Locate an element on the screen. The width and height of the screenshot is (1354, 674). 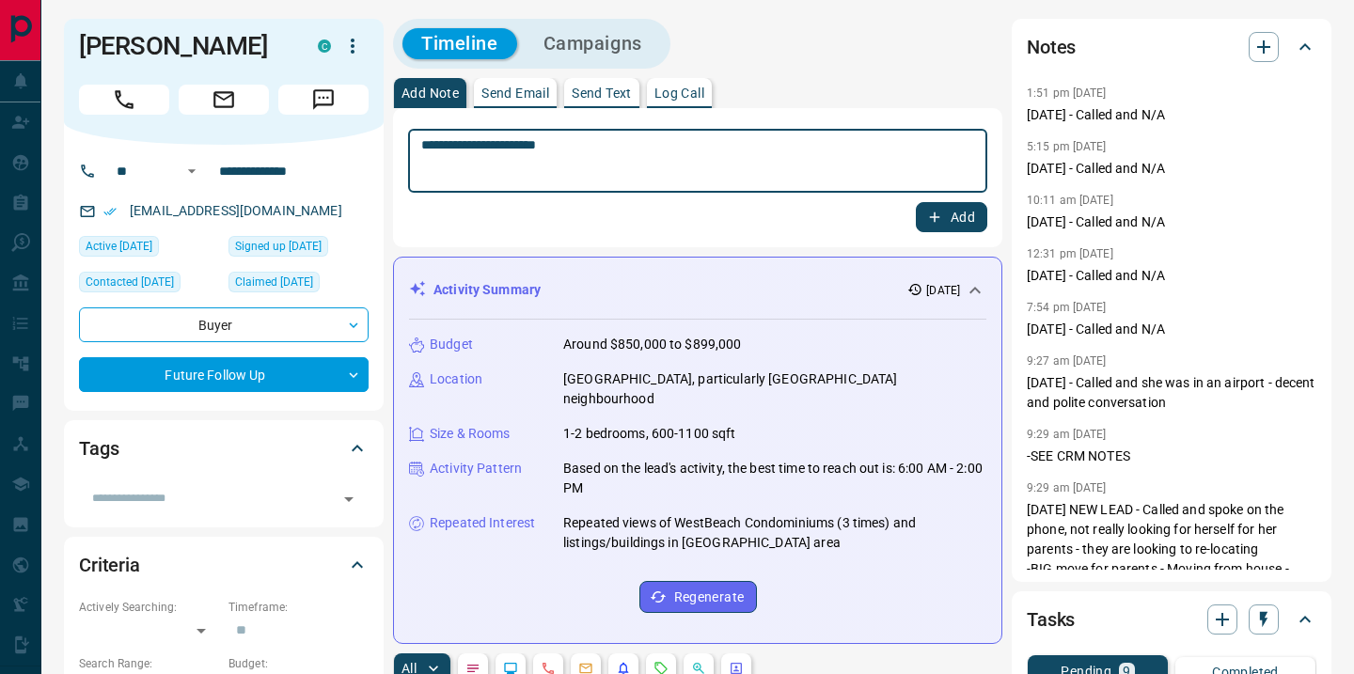
p: Actively Searching: is located at coordinates (149, 607).